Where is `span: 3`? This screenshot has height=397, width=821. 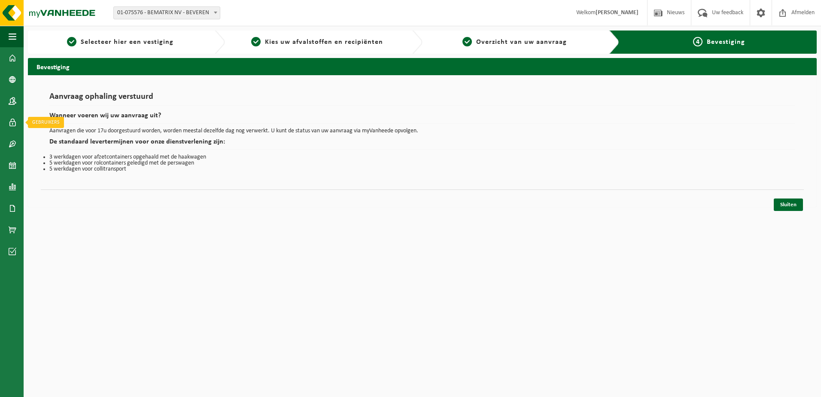 span: 3 is located at coordinates (467, 42).